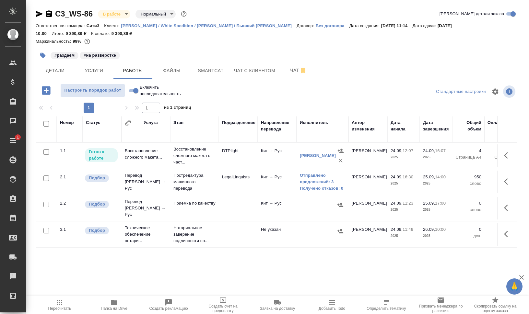 This screenshot has height=314, width=529. Describe the element at coordinates (332, 26) in the screenshot. I see `p: Без договора` at that location.